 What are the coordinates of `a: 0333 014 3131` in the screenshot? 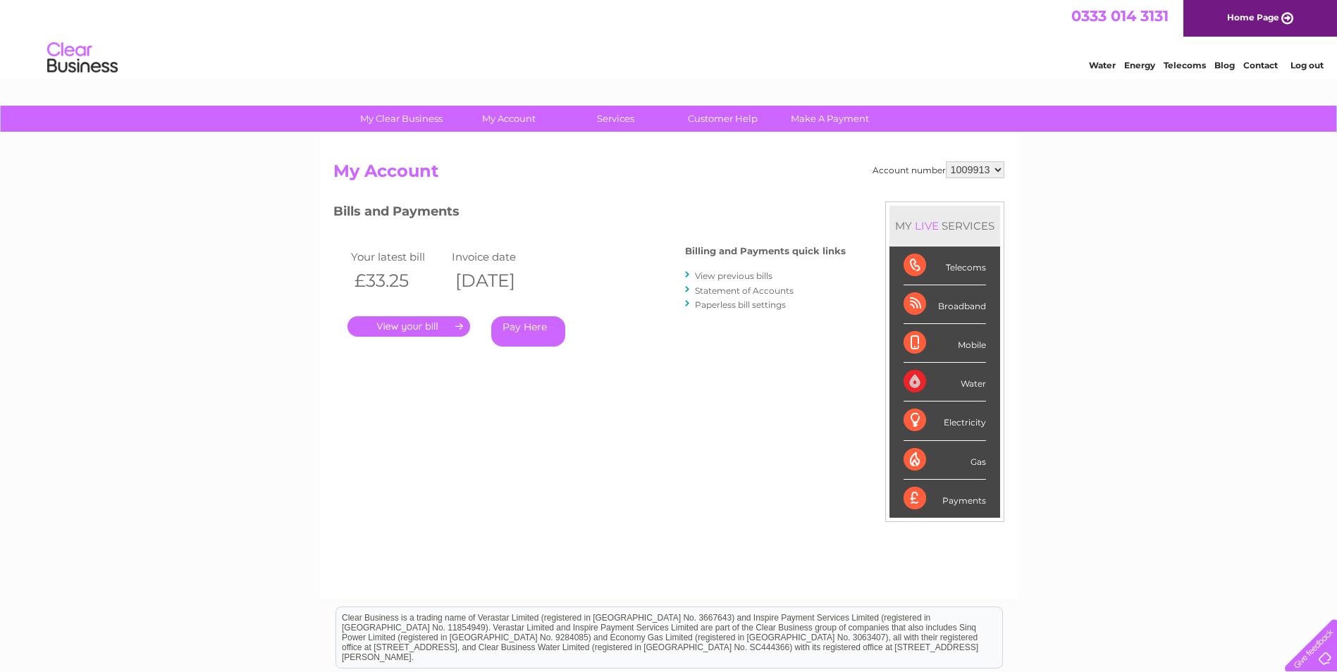 It's located at (1120, 16).